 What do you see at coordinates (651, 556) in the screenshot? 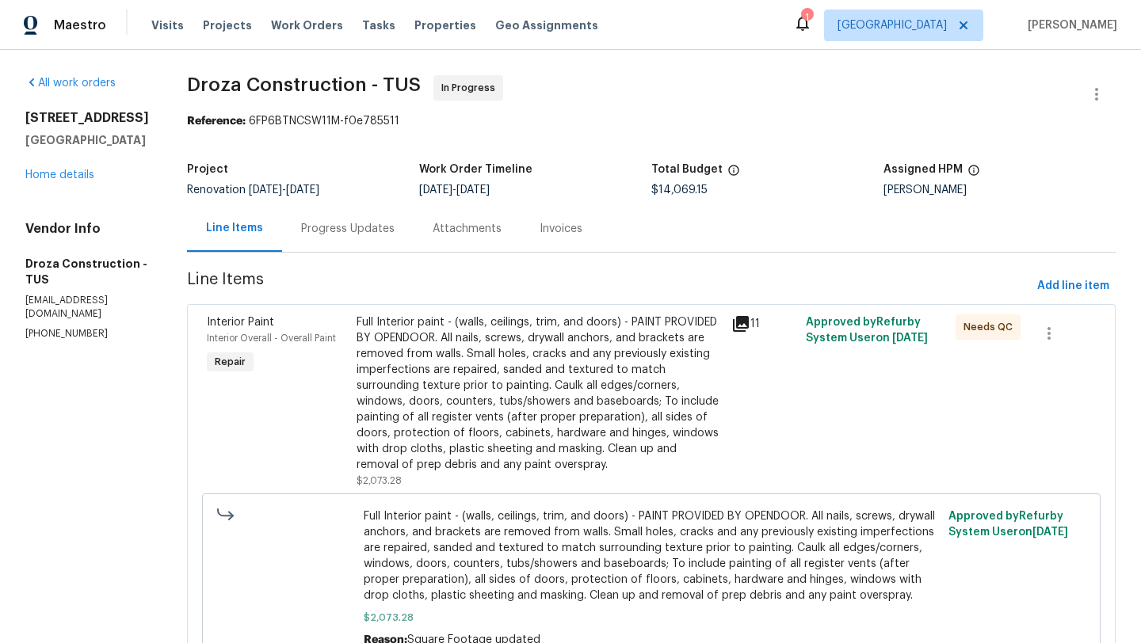
I see `span: Full Interior paint - (walls, ceilings, trim, and doors) - PAINT PROVIDED BY OPENDOOR. All nails,...` at bounding box center [651, 556].